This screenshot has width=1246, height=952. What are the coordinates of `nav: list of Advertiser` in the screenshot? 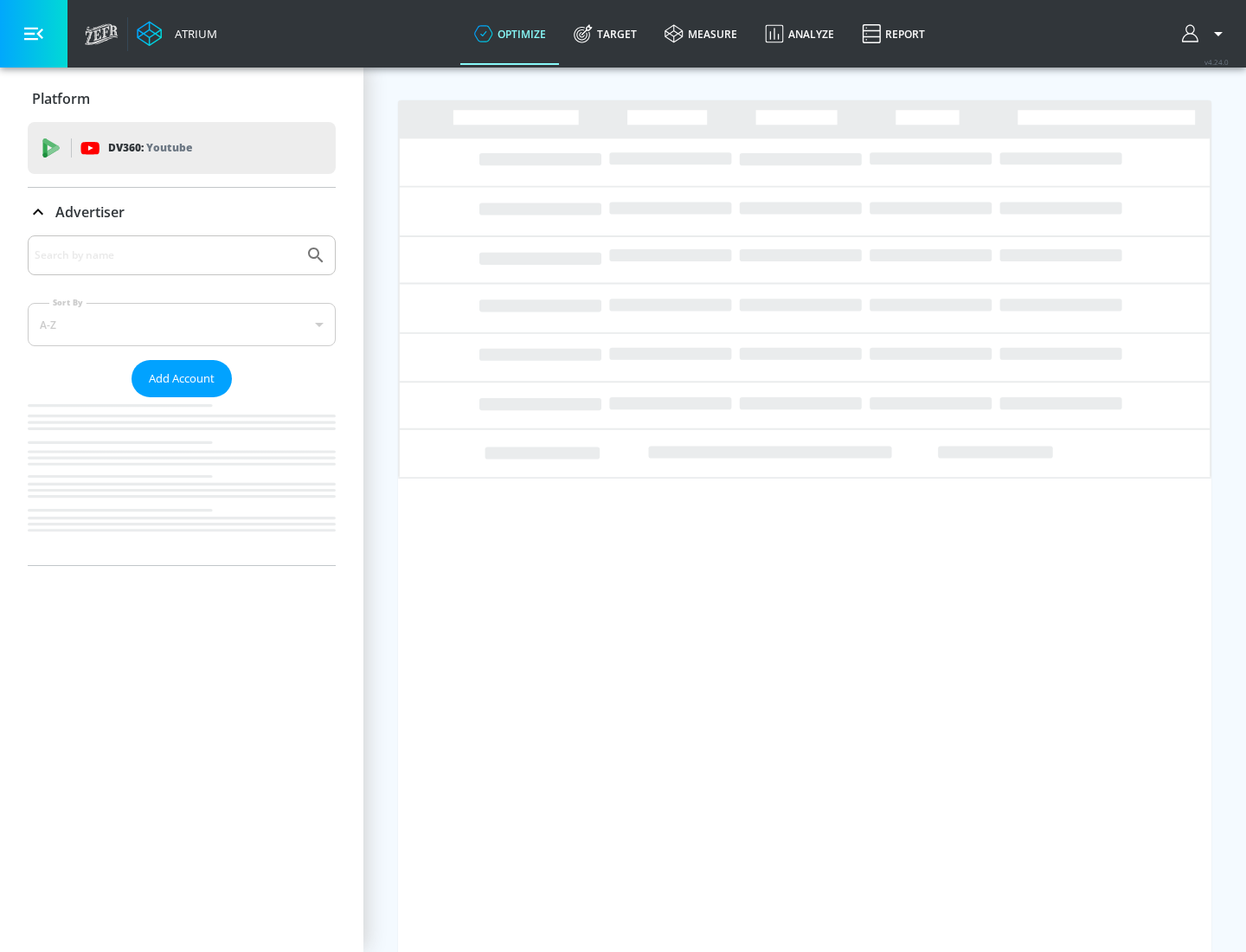 It's located at (182, 481).